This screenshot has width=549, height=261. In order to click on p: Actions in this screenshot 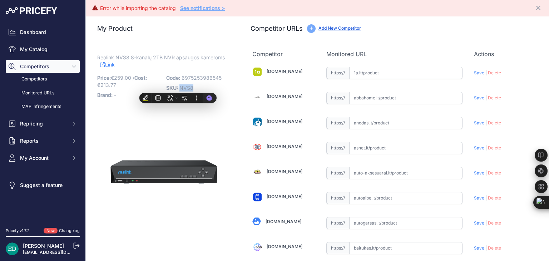, I will do `click(505, 54)`.